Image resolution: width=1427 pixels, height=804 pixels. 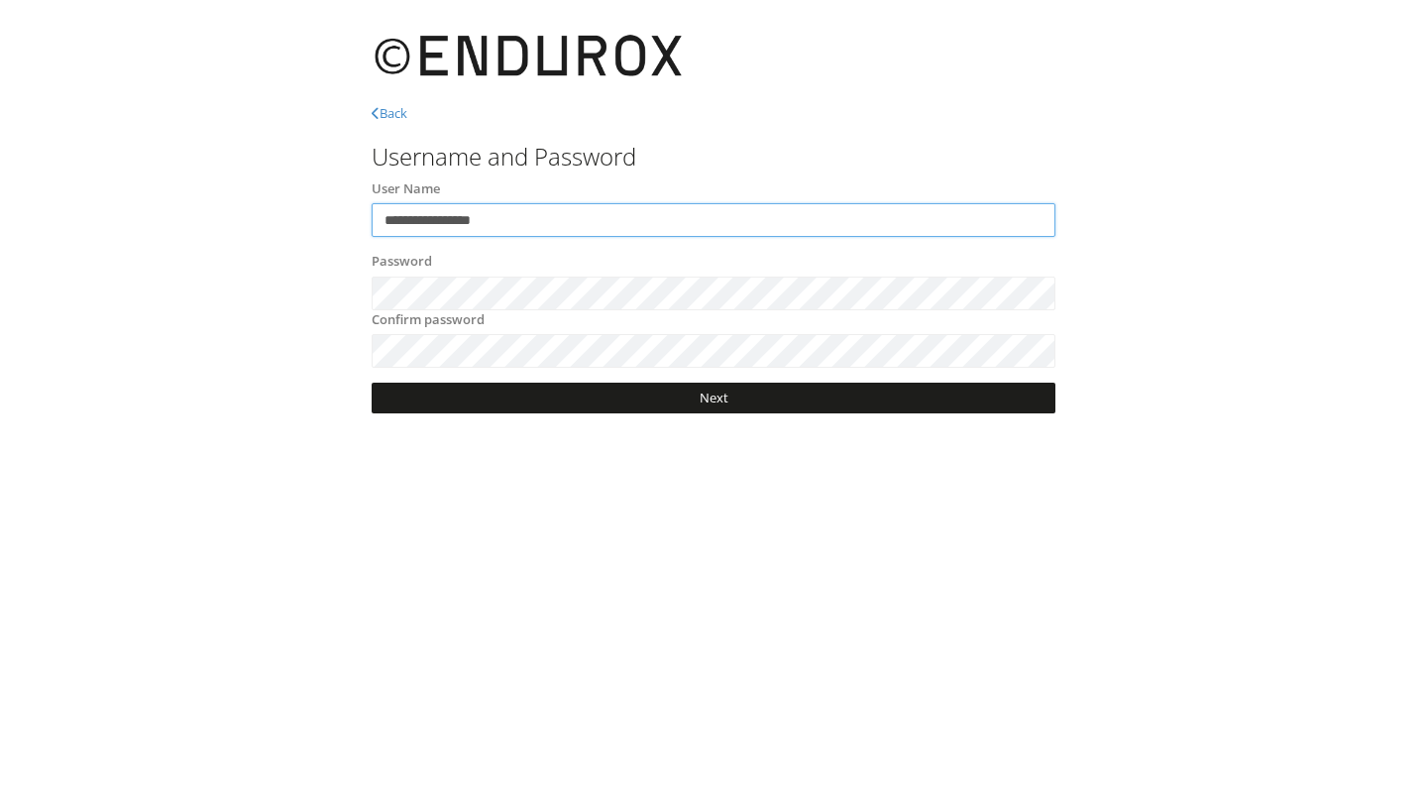 I want to click on a: Back, so click(x=390, y=113).